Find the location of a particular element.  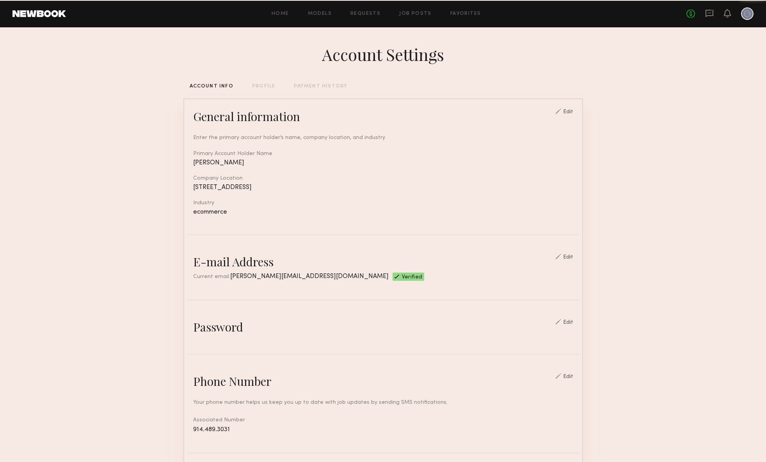

div: E-mail Address is located at coordinates (233, 261).